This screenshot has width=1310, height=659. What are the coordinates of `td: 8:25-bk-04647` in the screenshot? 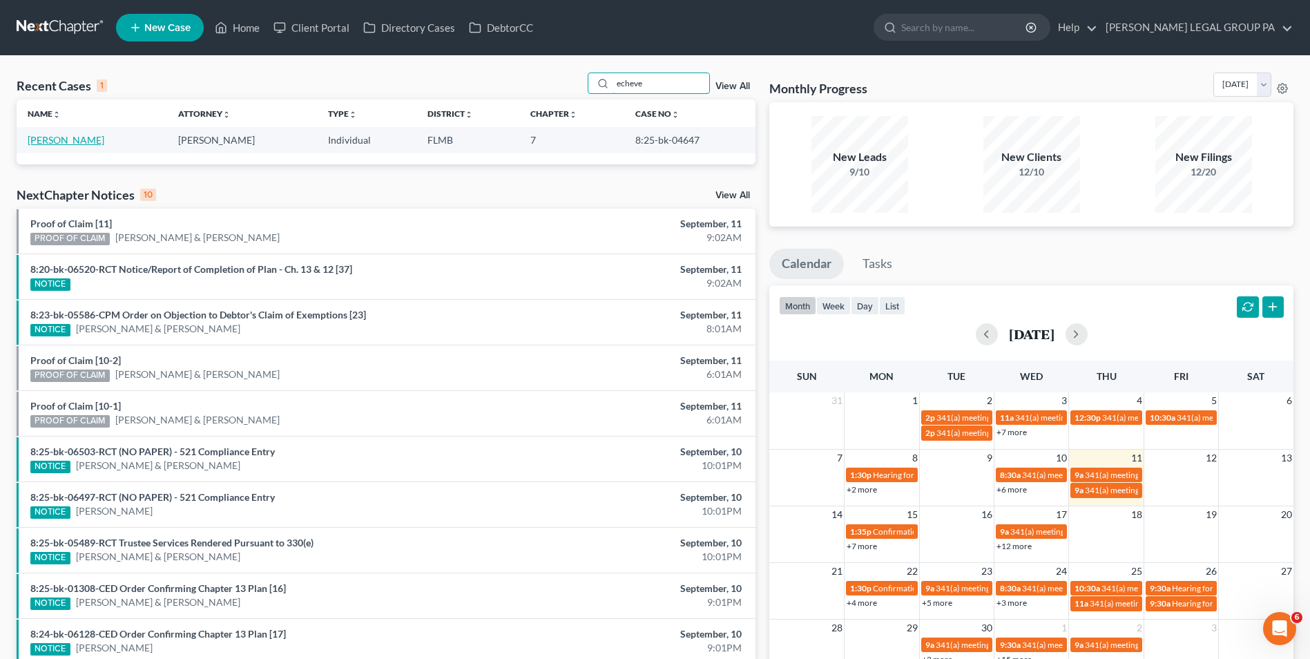 It's located at (690, 139).